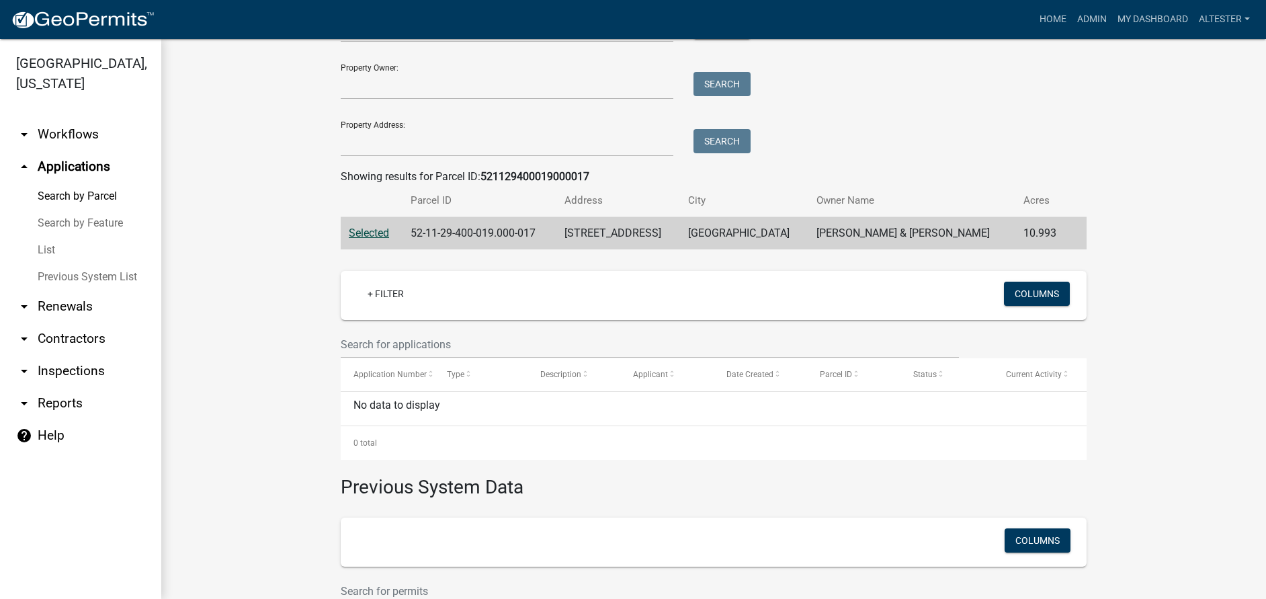 The width and height of the screenshot is (1266, 599). Describe the element at coordinates (760, 374) in the screenshot. I see `datatable-header-cell: Date Created` at that location.